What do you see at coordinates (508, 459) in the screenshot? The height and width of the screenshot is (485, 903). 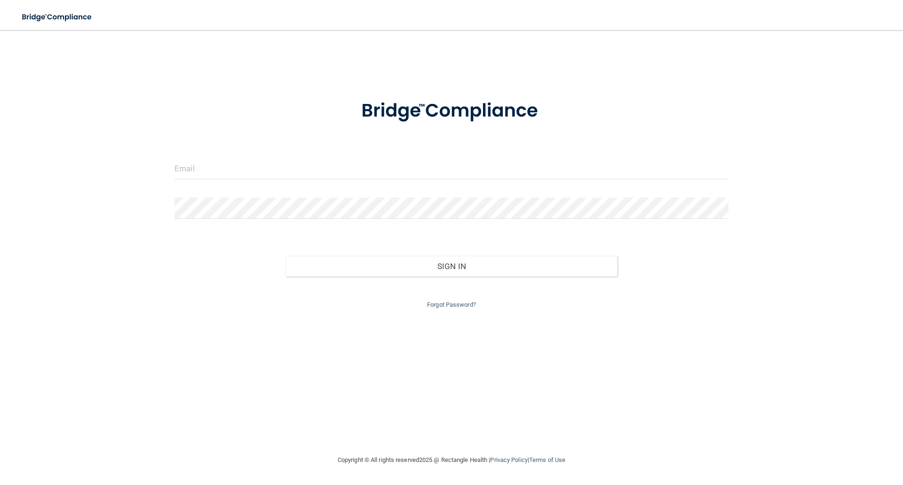 I see `a: Privacy Policy` at bounding box center [508, 459].